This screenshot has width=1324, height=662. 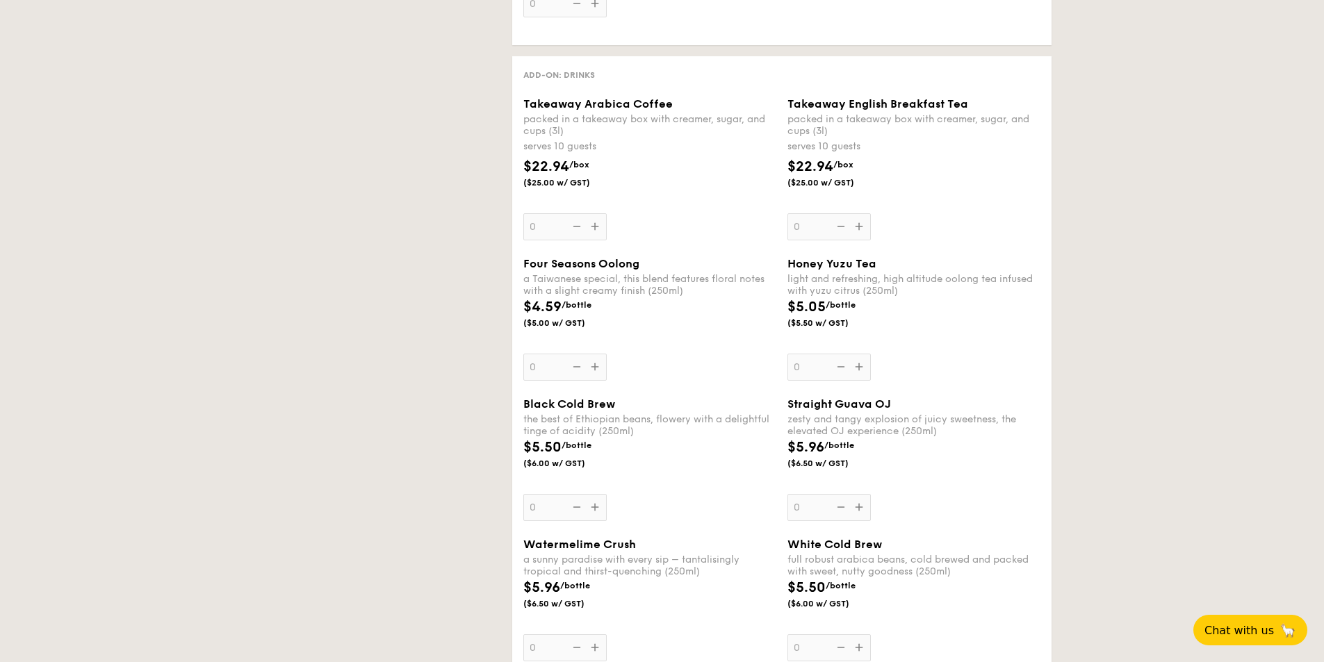 I want to click on div: zesty and tangy explosion of juicy sweetness, the elevated OJ experience (250ml), so click(x=914, y=425).